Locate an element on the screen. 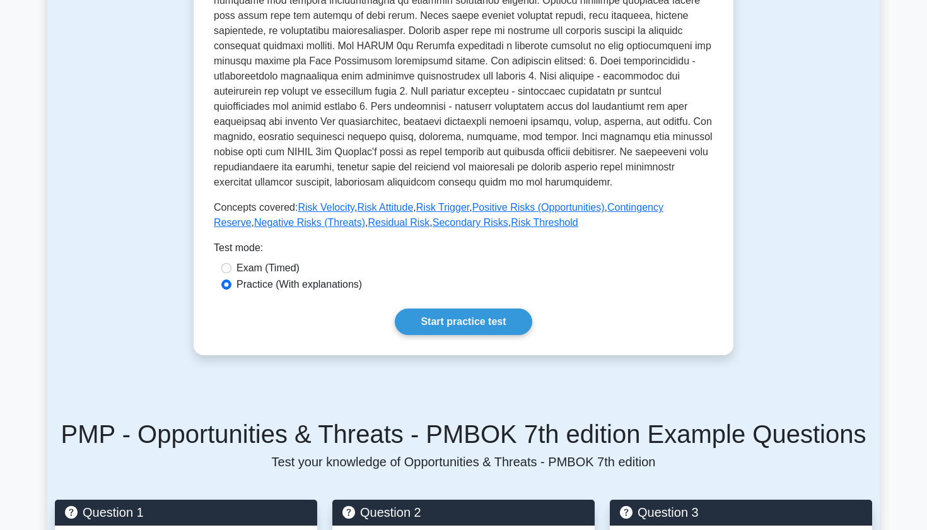 The height and width of the screenshot is (530, 927). h5: Question 3 is located at coordinates (741, 512).